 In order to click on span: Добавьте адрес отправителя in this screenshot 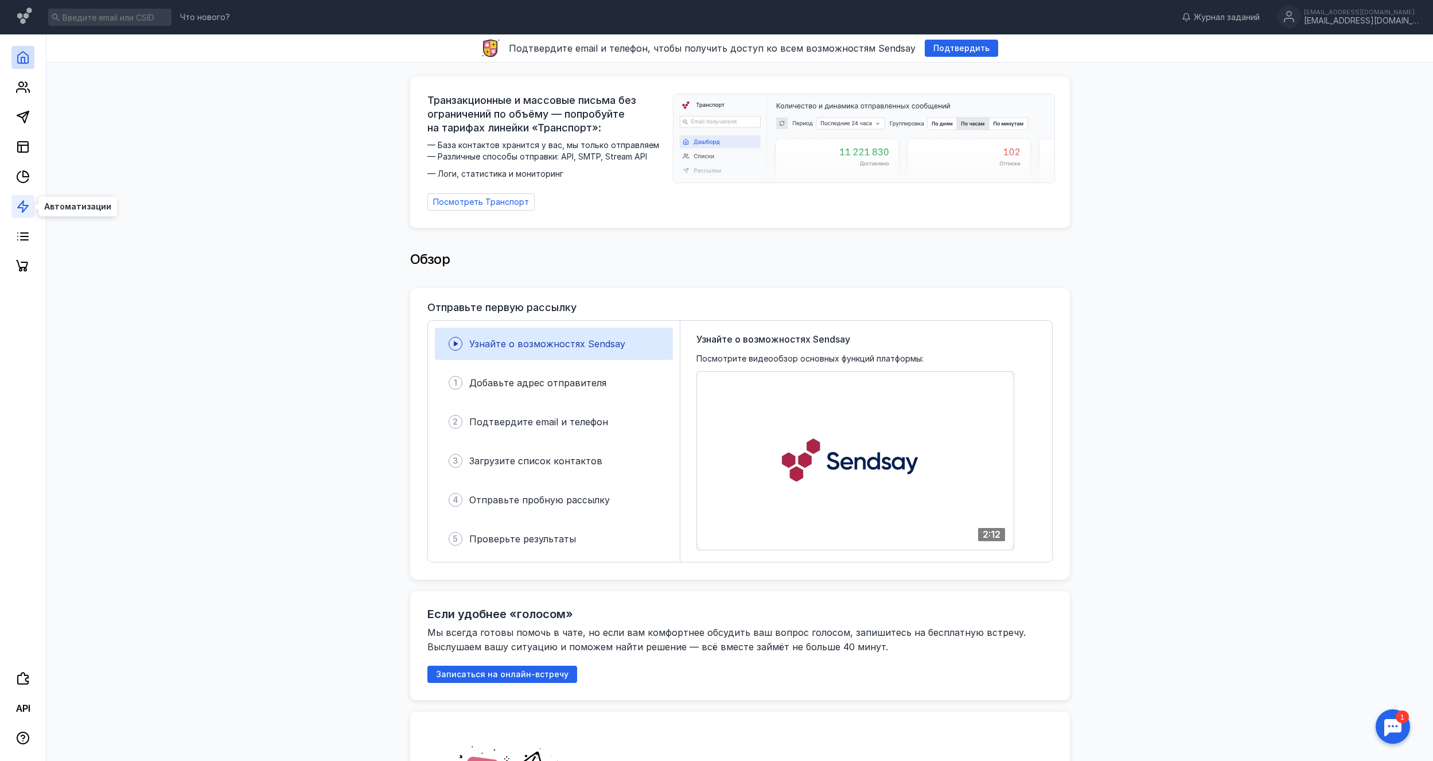, I will do `click(538, 383)`.